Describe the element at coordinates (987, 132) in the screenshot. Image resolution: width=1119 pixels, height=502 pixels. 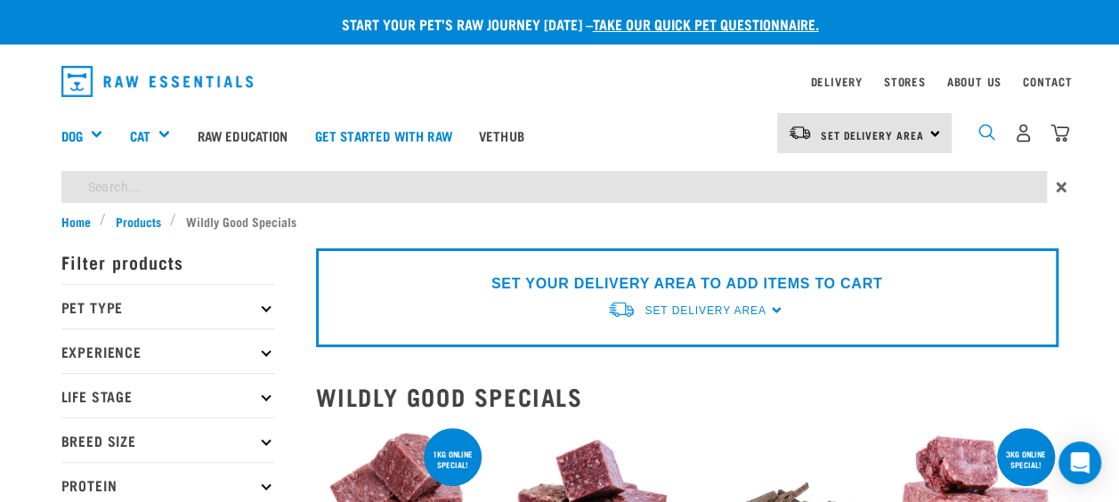
I see `img: home-icon-1@2x.png` at that location.